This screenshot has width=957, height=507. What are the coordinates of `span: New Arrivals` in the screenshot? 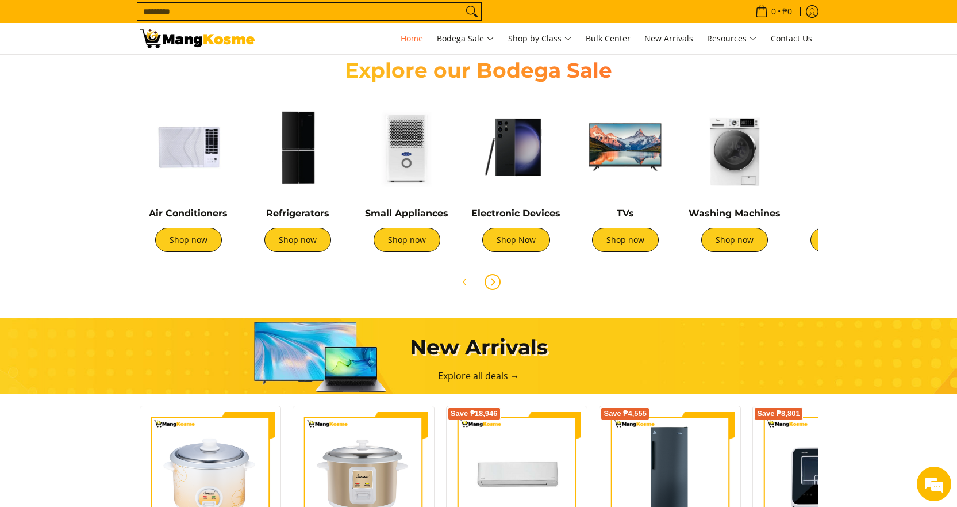 It's located at (669, 38).